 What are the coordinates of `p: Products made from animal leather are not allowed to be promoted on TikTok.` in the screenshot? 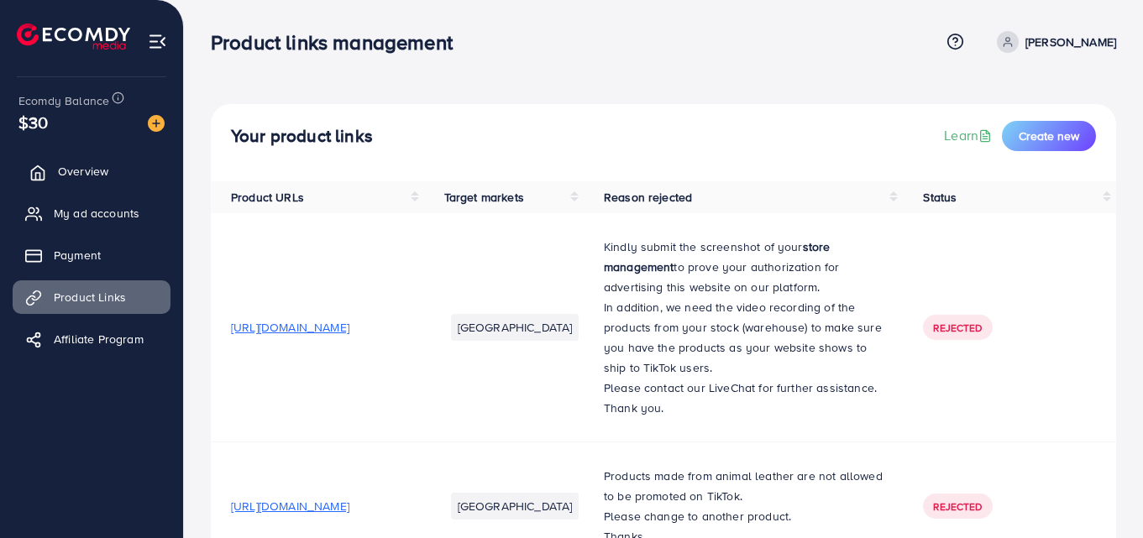 It's located at (743, 486).